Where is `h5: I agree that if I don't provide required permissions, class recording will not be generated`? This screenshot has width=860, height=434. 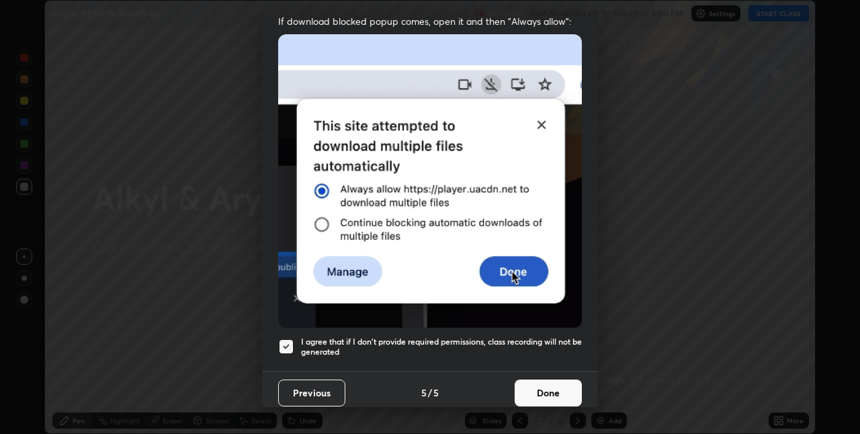 h5: I agree that if I don't provide required permissions, class recording will not be generated is located at coordinates (441, 347).